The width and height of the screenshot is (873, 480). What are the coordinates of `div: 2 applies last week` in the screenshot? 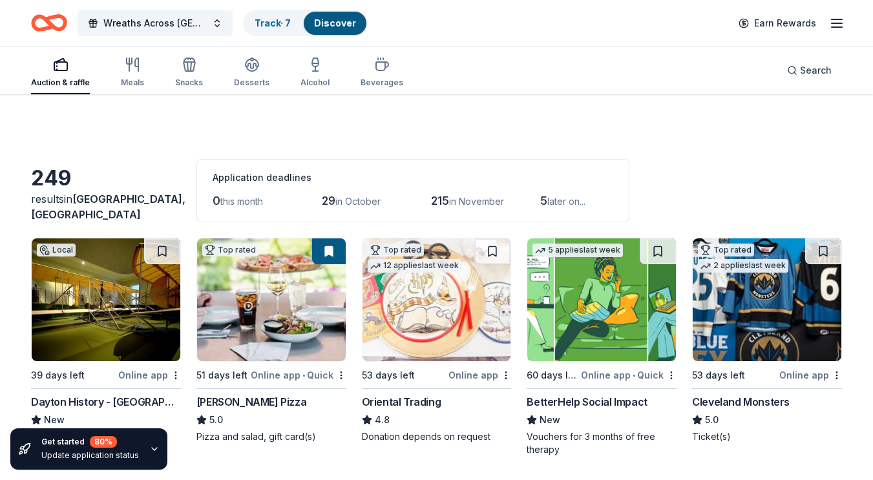 It's located at (743, 266).